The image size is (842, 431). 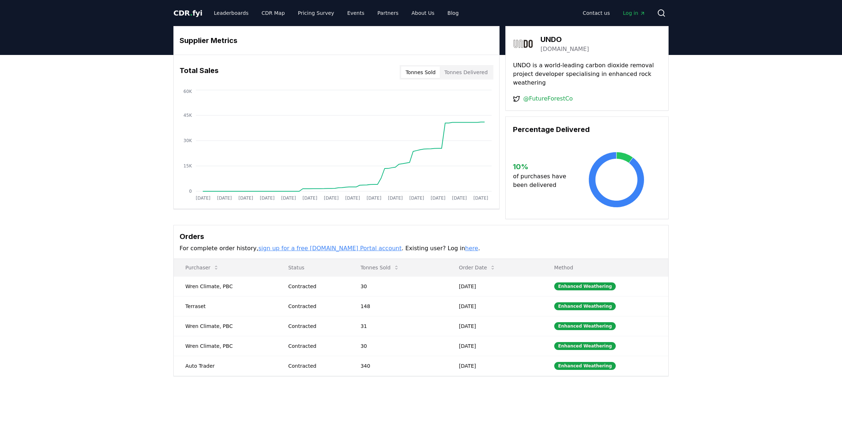 What do you see at coordinates (453, 13) in the screenshot?
I see `a: Blog` at bounding box center [453, 13].